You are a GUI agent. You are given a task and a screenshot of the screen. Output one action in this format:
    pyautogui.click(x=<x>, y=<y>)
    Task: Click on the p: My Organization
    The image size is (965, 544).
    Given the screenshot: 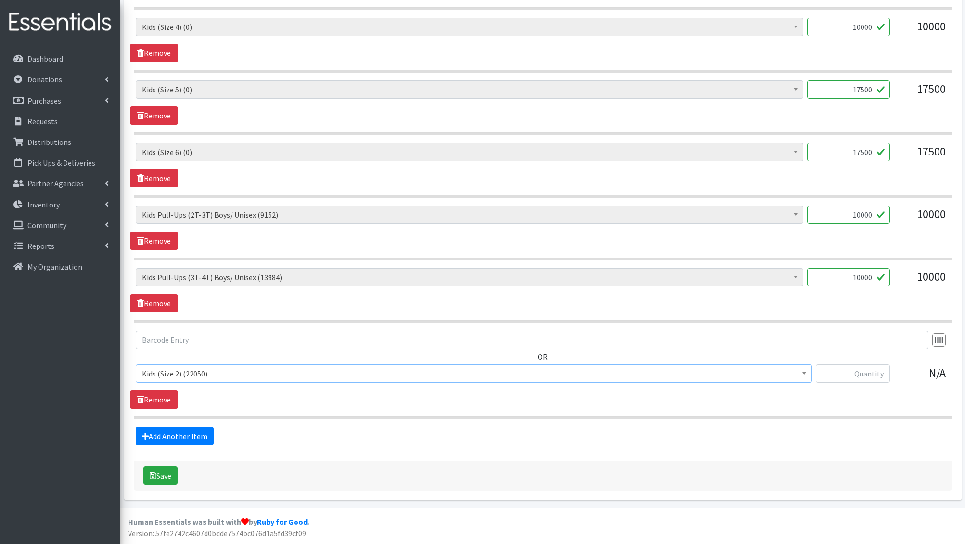 What is the action you would take?
    pyautogui.click(x=55, y=267)
    